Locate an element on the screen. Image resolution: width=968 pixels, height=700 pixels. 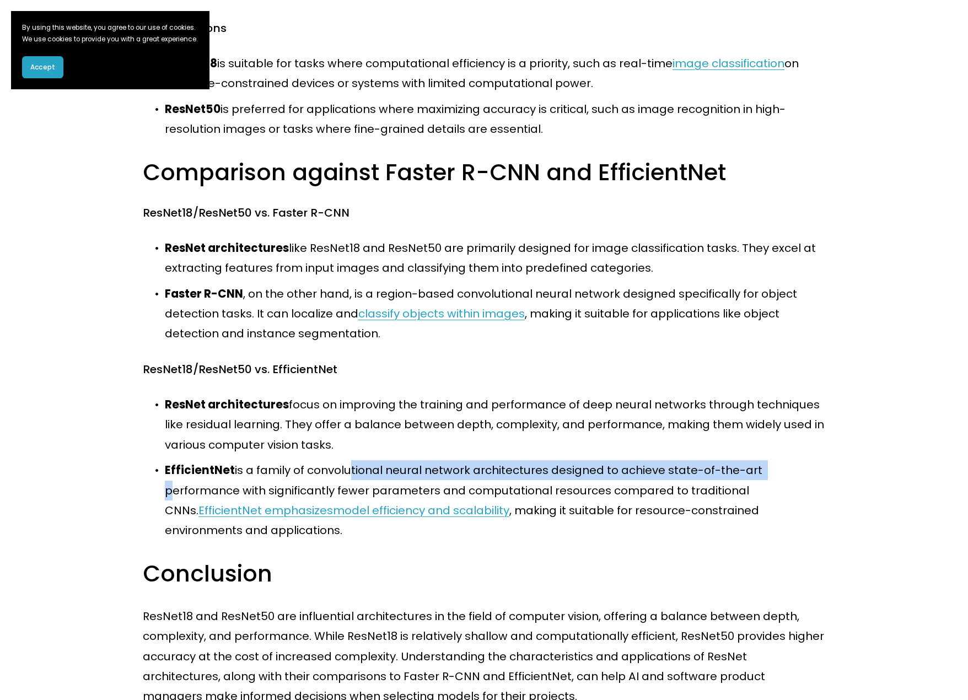
span: Accept is located at coordinates (42, 67).